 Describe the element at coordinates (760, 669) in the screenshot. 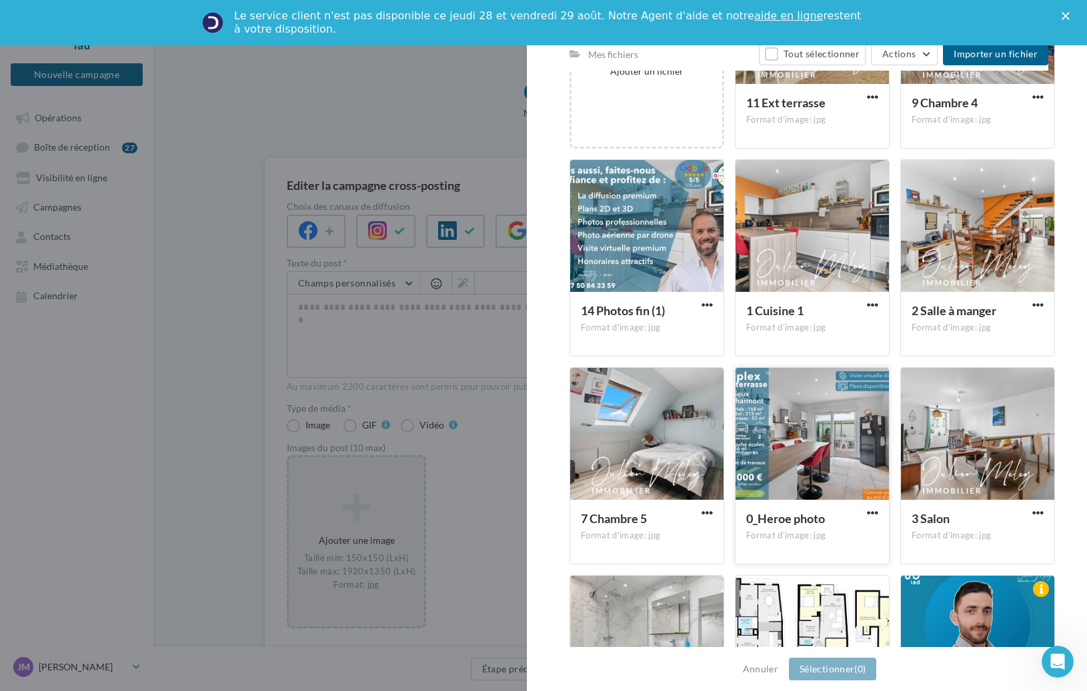

I see `button: Annuler` at that location.